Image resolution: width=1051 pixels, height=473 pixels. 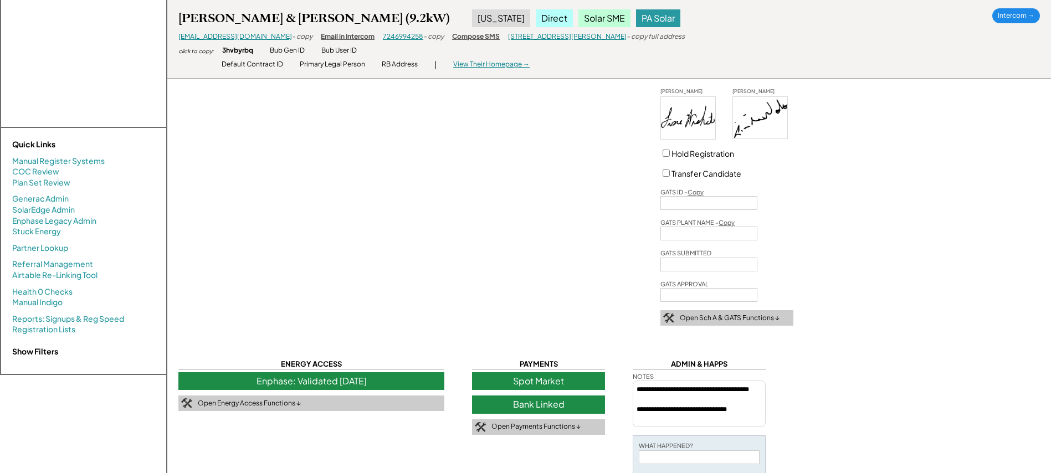 What do you see at coordinates (539, 364) in the screenshot?
I see `div: PAYMENTS` at bounding box center [539, 364].